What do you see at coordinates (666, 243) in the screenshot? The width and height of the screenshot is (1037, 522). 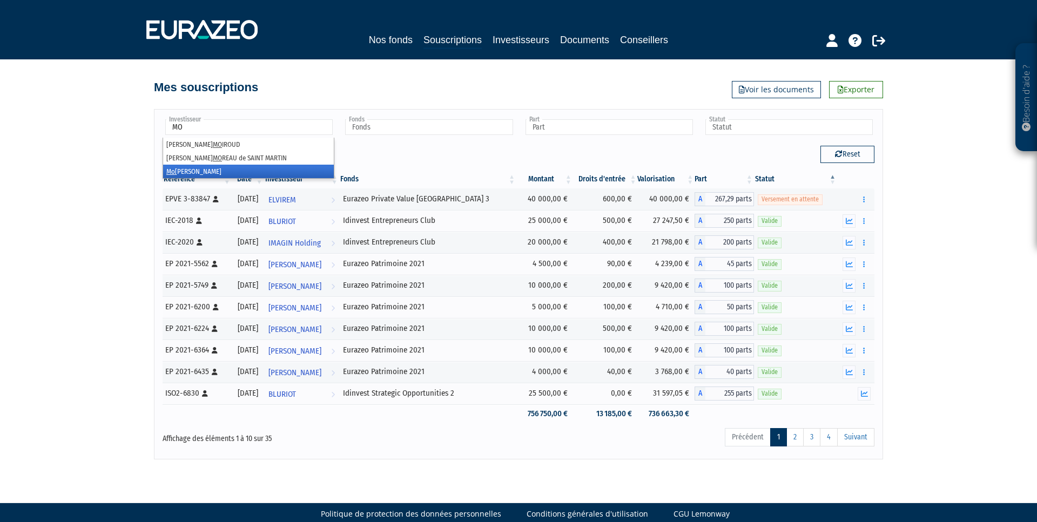 I see `td: 21 798,00 €` at bounding box center [666, 243].